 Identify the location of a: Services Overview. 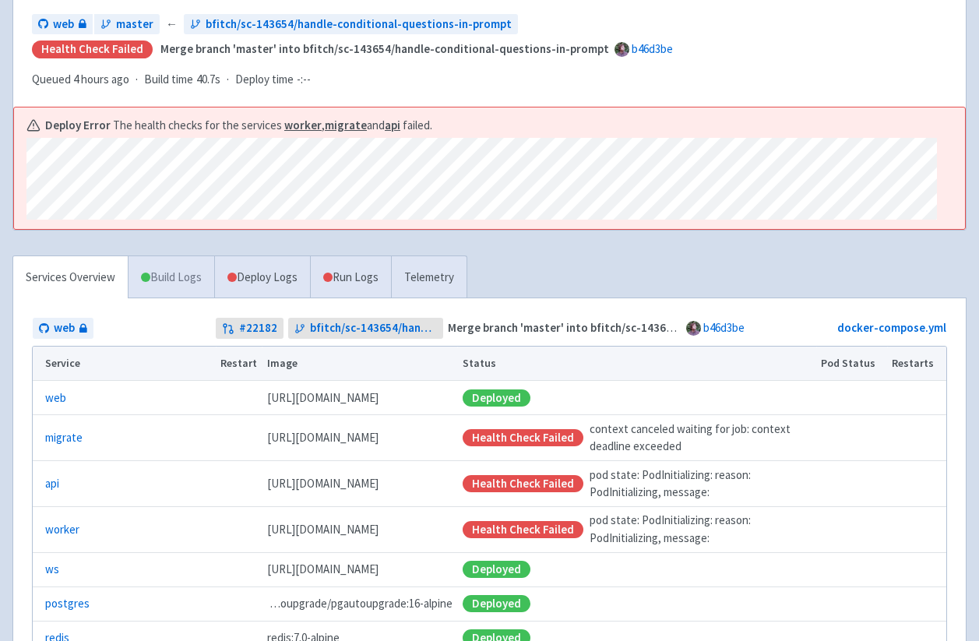
(70, 277).